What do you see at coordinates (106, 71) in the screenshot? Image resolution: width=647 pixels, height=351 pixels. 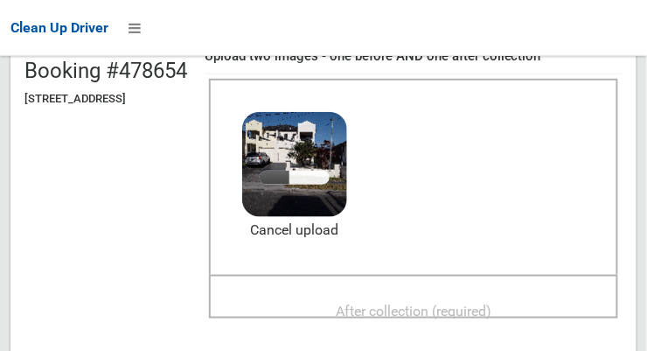 I see `h2: Booking #478654` at bounding box center [106, 71].